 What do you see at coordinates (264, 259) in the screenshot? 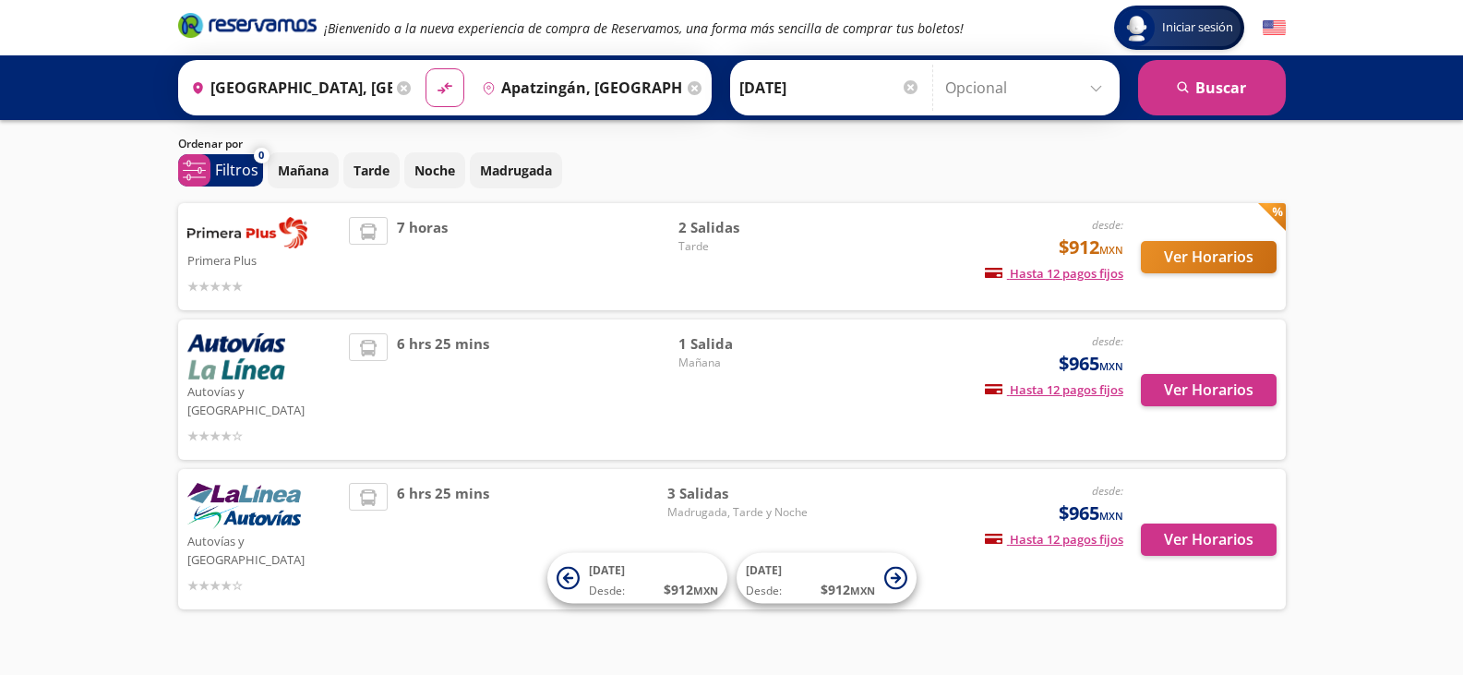
I see `p: Primera Plus` at bounding box center [264, 259].